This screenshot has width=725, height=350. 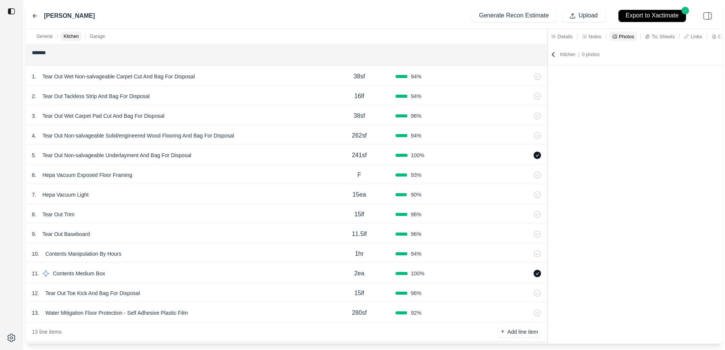 I want to click on span: 93 %, so click(x=416, y=175).